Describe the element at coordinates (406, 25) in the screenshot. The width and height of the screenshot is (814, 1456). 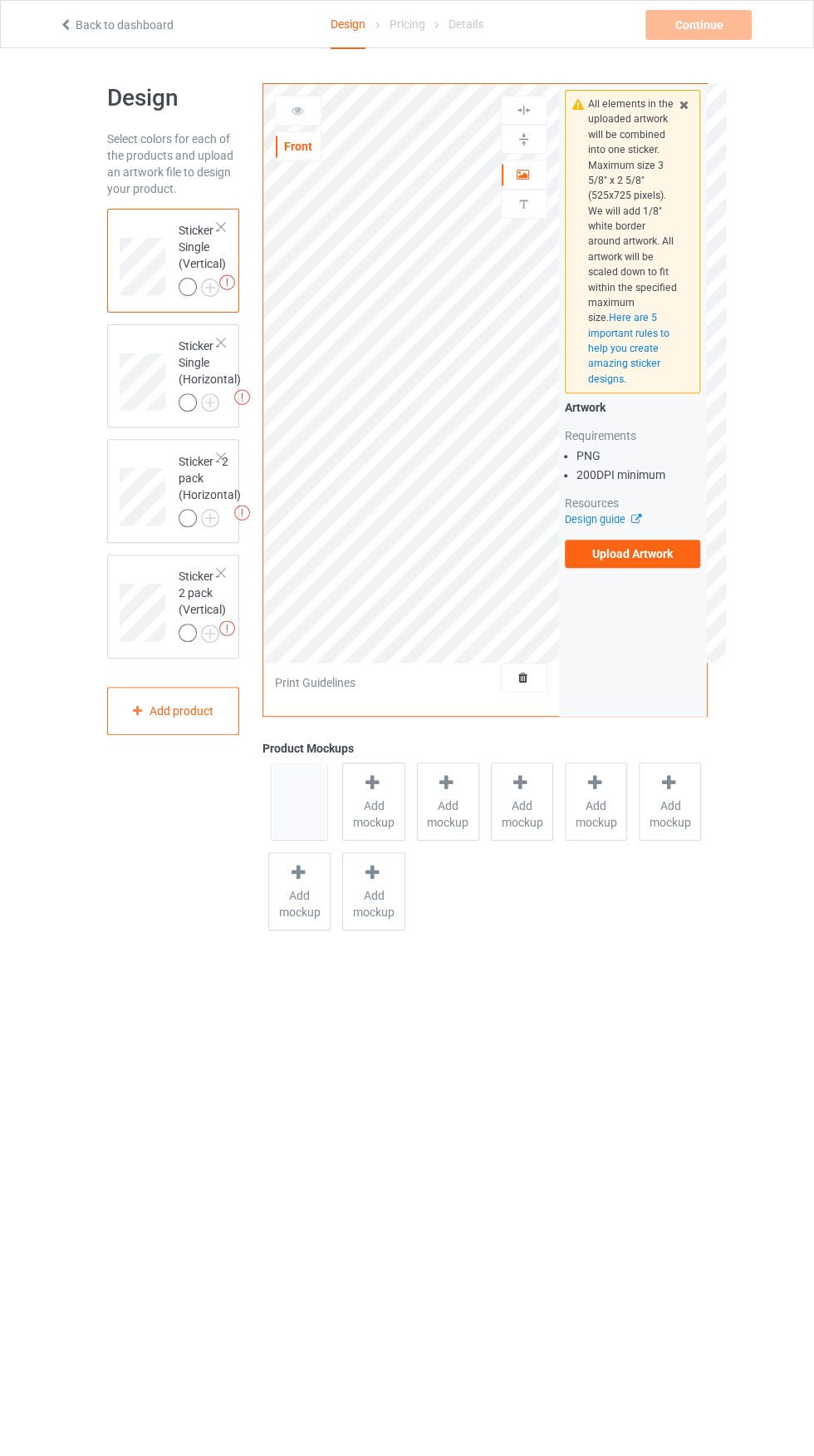
I see `div: Pricing` at that location.